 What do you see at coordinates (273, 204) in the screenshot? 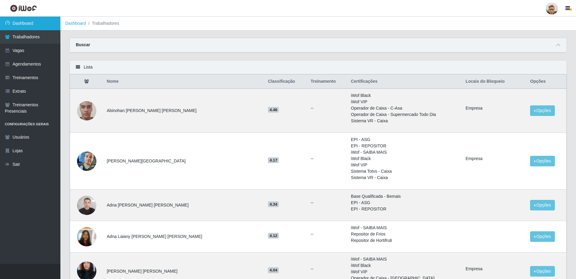
I see `span: 4.34` at bounding box center [273, 204].